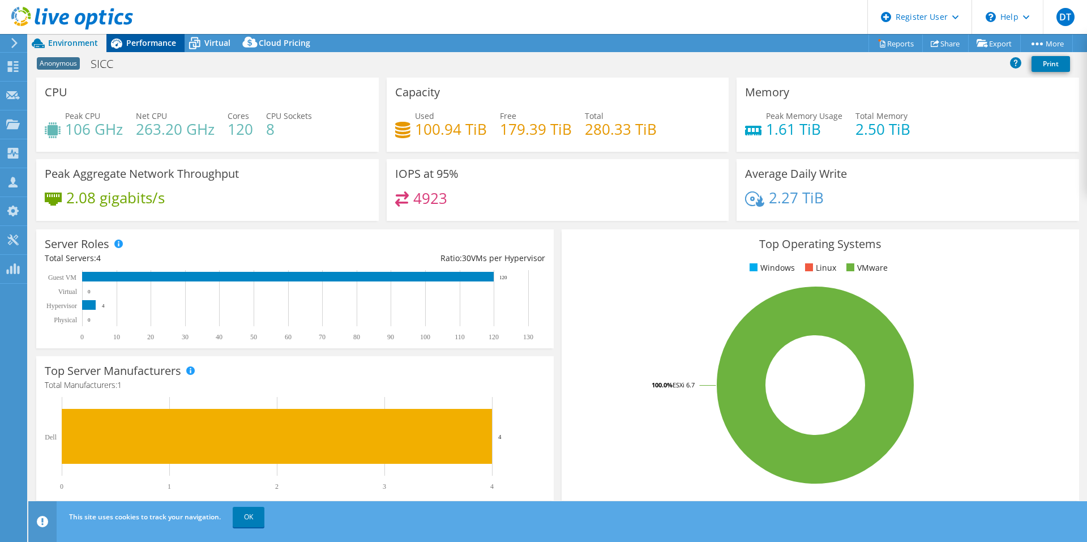 The image size is (1087, 542). I want to click on h3: IOPS at 95%, so click(427, 174).